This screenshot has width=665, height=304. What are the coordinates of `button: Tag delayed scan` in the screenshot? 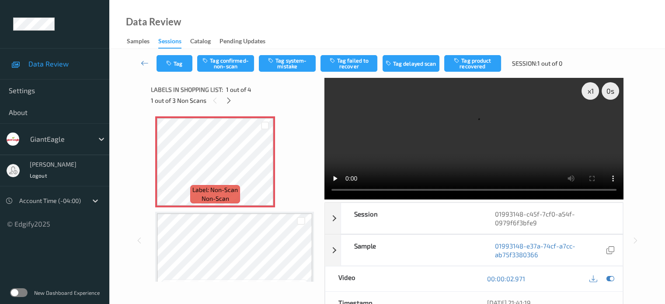 It's located at (411, 63).